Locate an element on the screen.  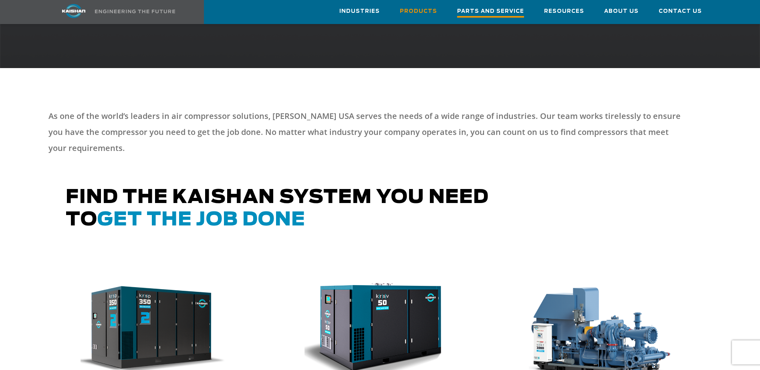
img: kaishan logo is located at coordinates (74, 11).